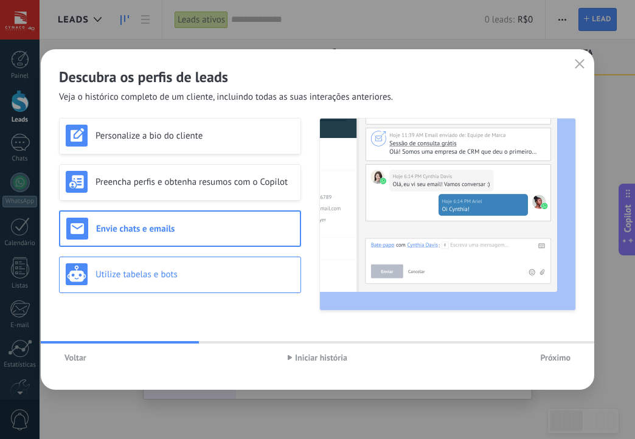  What do you see at coordinates (555, 357) in the screenshot?
I see `button: Próximo` at bounding box center [555, 357].